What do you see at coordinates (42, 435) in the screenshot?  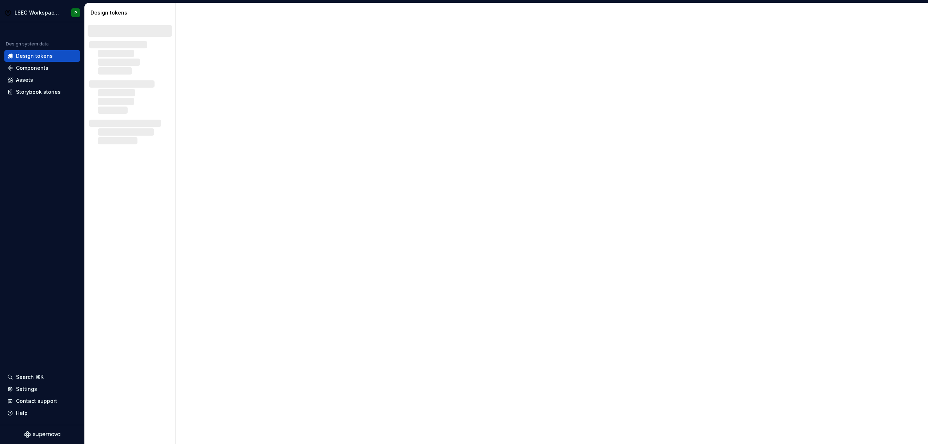 I see `a: Supernova Logo` at bounding box center [42, 435].